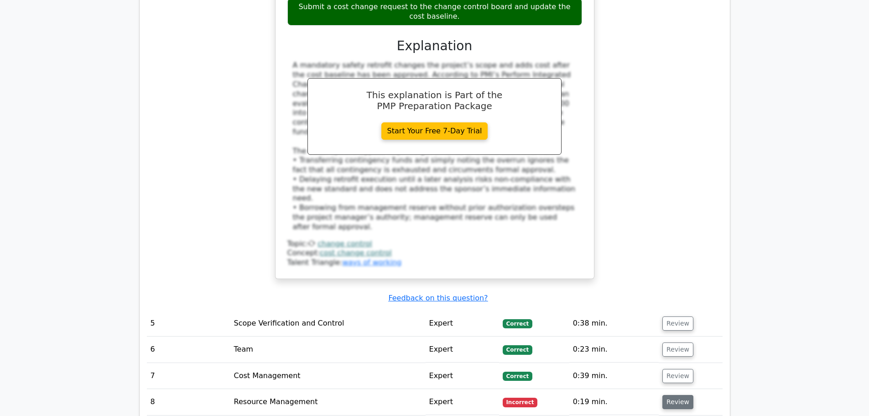 This screenshot has width=869, height=416. Describe the element at coordinates (372, 262) in the screenshot. I see `a: ways of working` at that location.